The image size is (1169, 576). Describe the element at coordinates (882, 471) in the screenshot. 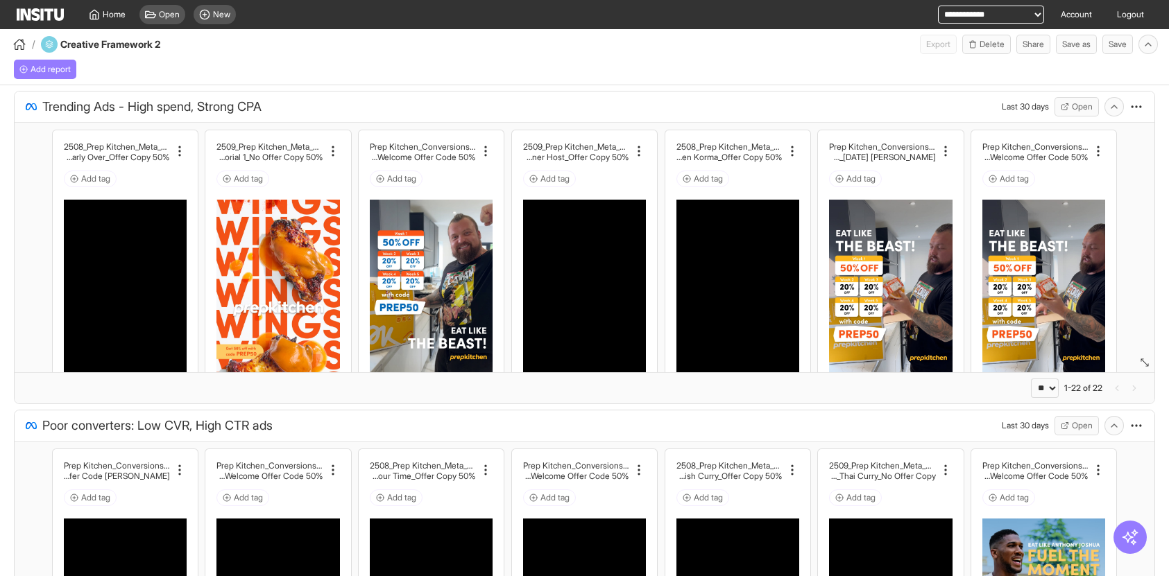

I see `div: 2509_Prep Kitchen_Meta_Conversions_Advantage Shopping_Video_New Meals_None_Thai Curry_No Offer Copy` at that location.